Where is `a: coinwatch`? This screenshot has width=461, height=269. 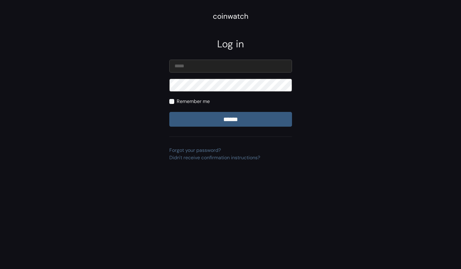
a: coinwatch is located at coordinates (231, 17).